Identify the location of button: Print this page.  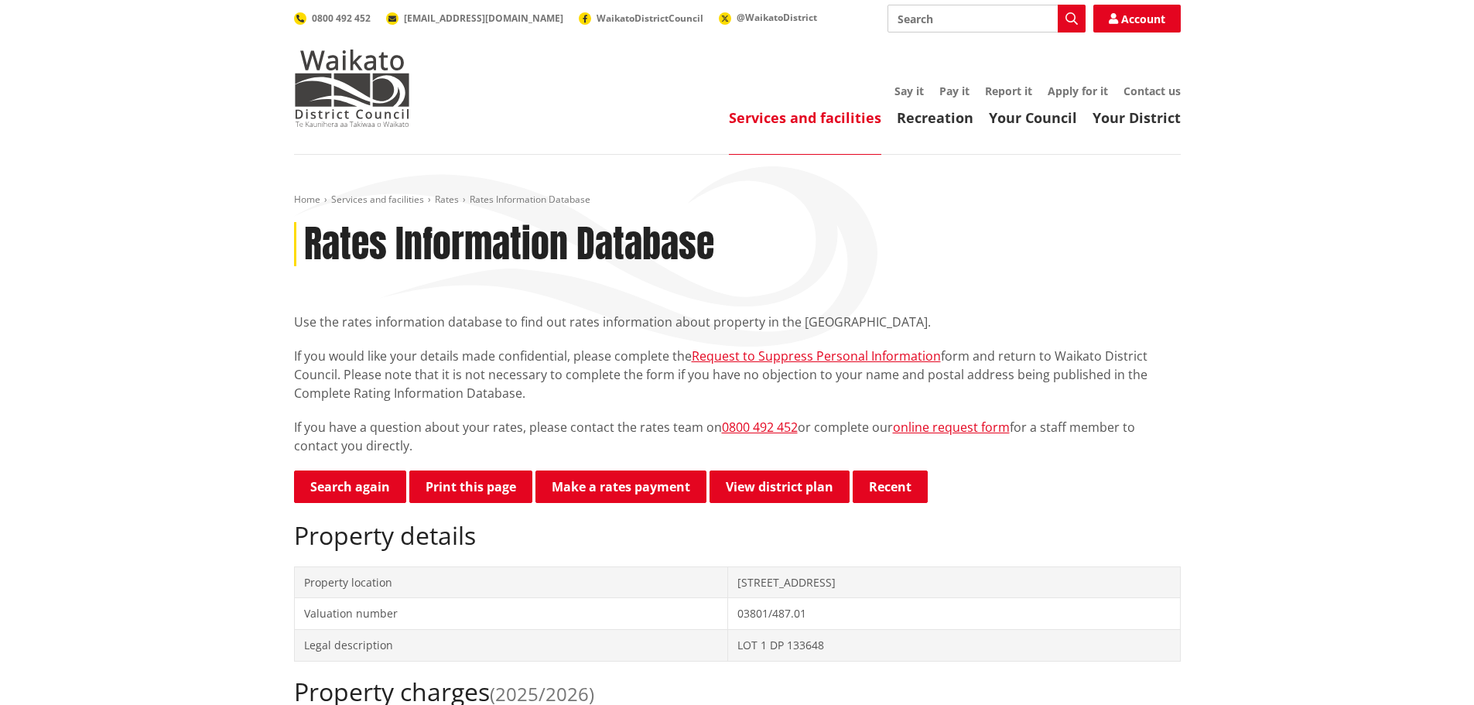
(470, 487).